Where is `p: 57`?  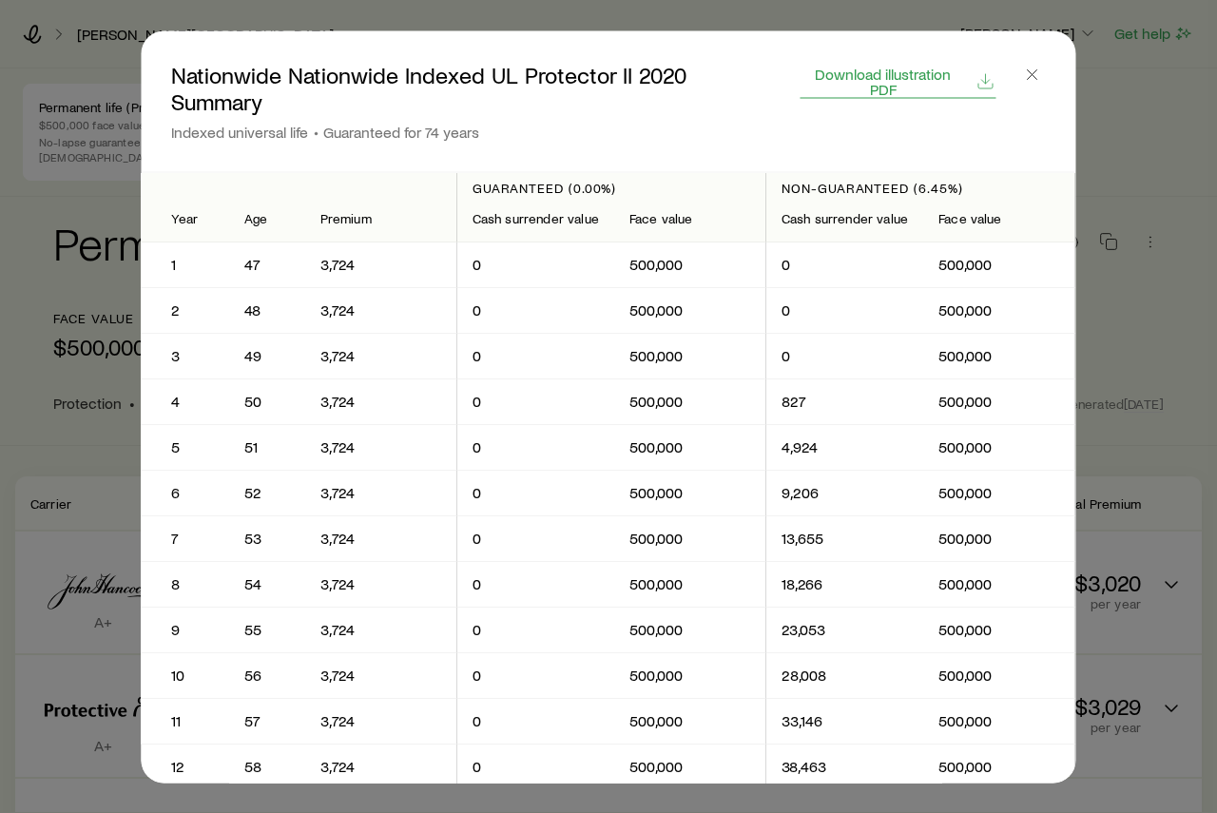
p: 57 is located at coordinates (267, 721).